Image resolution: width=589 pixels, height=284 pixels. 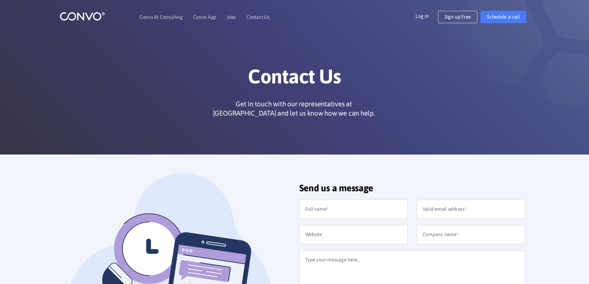 I want to click on a: Log In, so click(x=427, y=16).